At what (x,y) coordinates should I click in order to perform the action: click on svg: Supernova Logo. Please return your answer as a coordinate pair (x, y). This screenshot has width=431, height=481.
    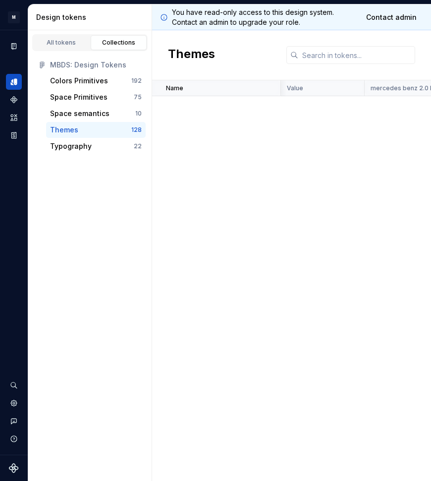
    Looking at the image, I should click on (14, 468).